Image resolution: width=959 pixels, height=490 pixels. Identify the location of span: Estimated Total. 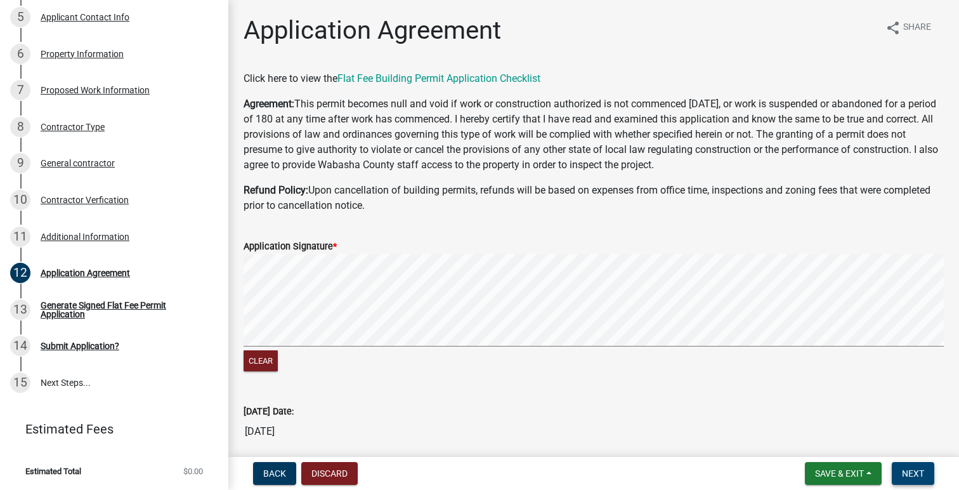
(53, 471).